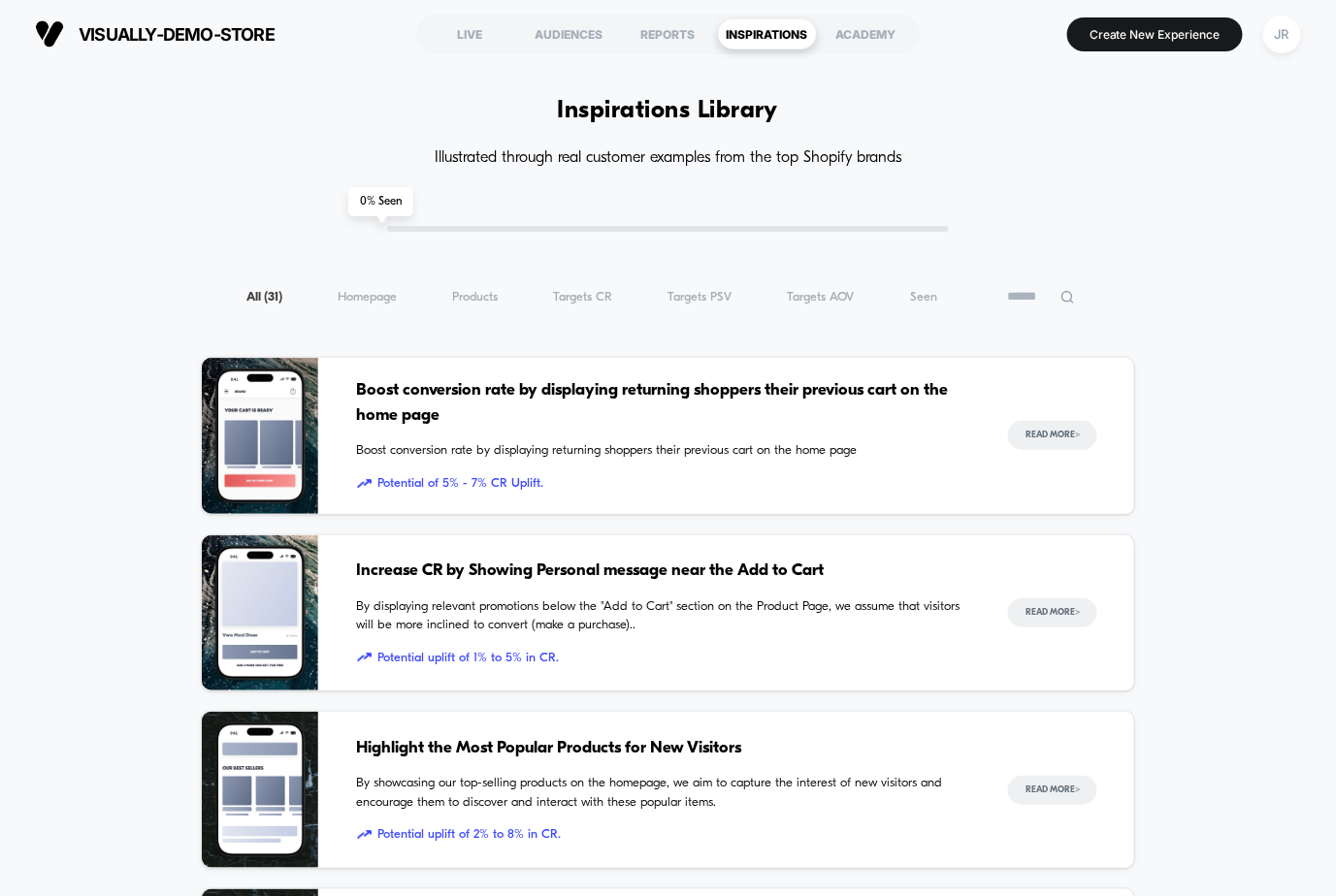 This screenshot has width=1336, height=896. I want to click on span: Seen, so click(923, 297).